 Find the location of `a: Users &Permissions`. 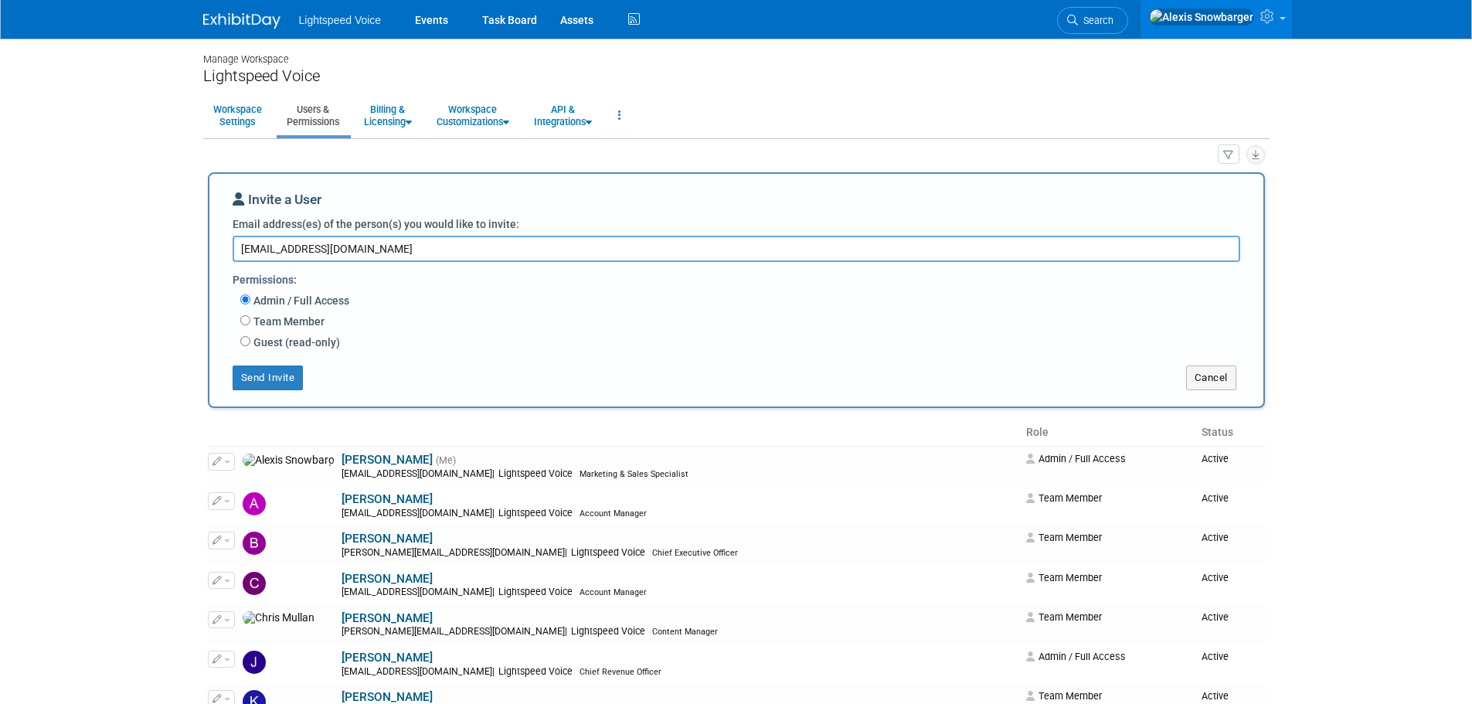

a: Users &Permissions is located at coordinates (313, 115).